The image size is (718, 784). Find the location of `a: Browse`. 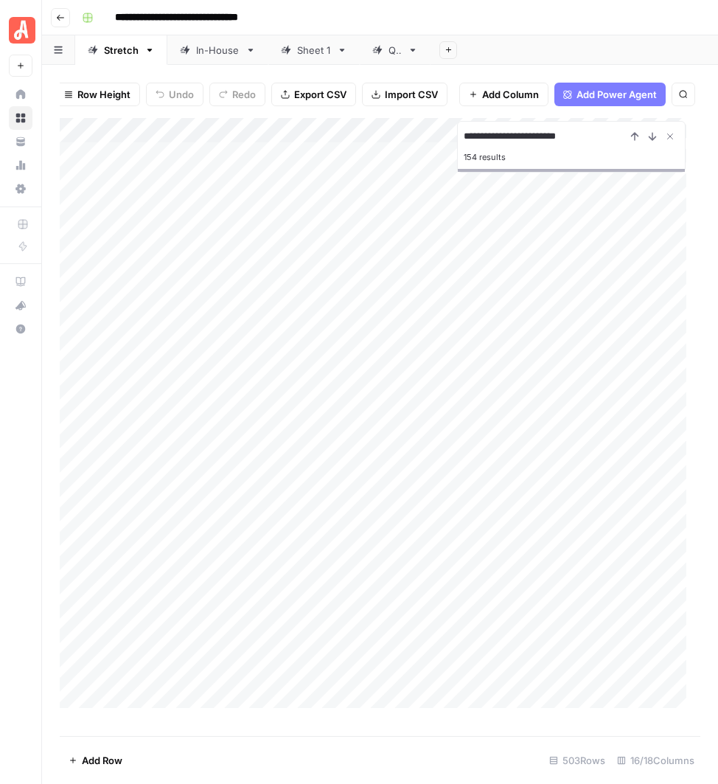

a: Browse is located at coordinates (21, 118).